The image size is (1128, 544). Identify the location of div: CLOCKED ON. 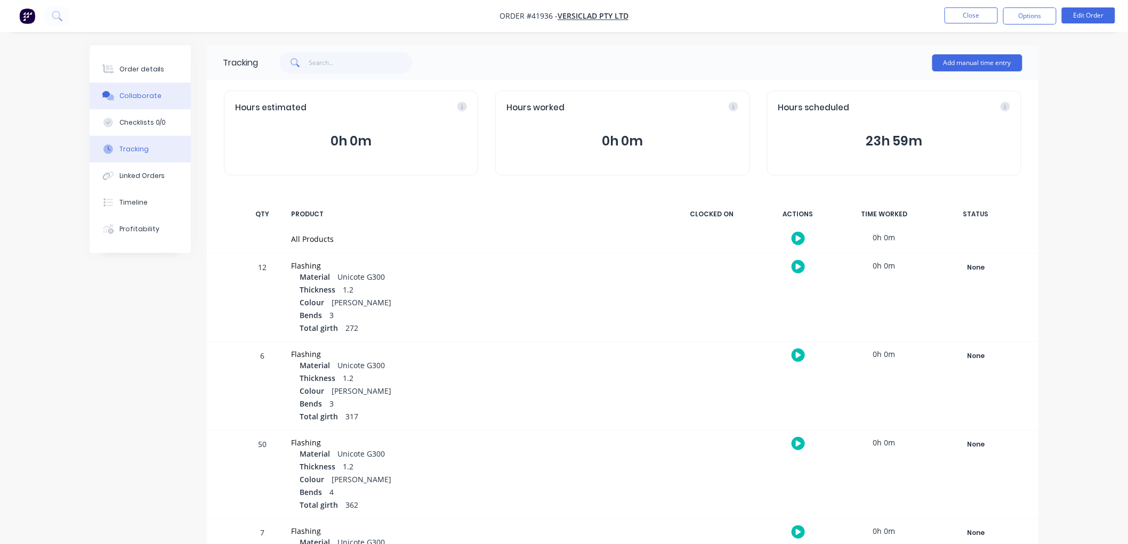
(712, 214).